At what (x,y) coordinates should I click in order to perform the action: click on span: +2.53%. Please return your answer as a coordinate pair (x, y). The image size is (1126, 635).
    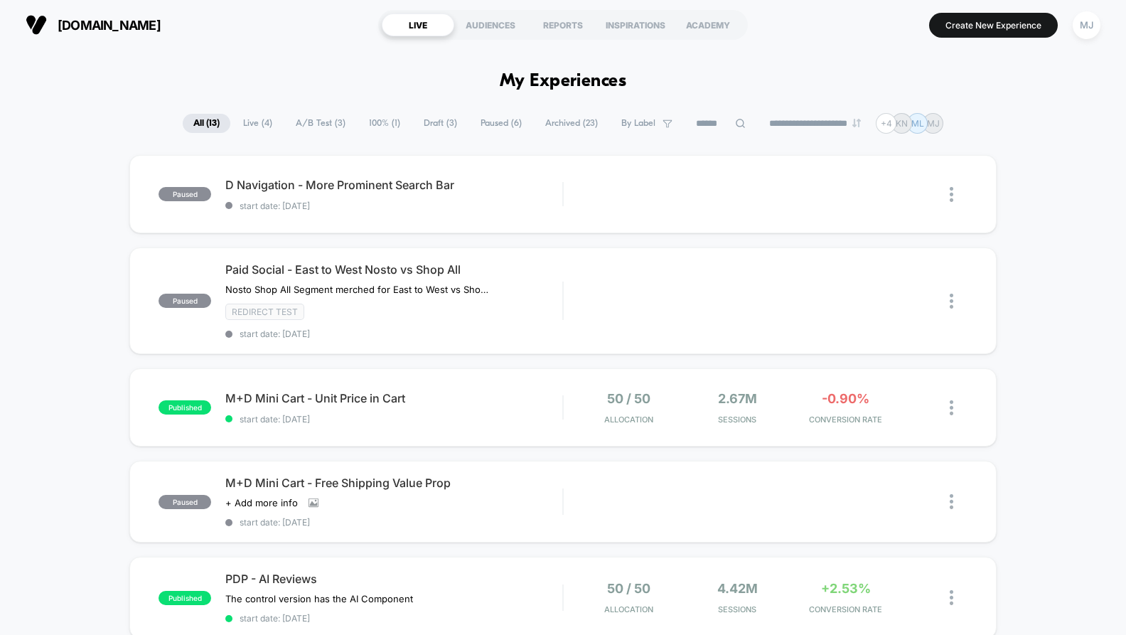
    Looking at the image, I should click on (846, 588).